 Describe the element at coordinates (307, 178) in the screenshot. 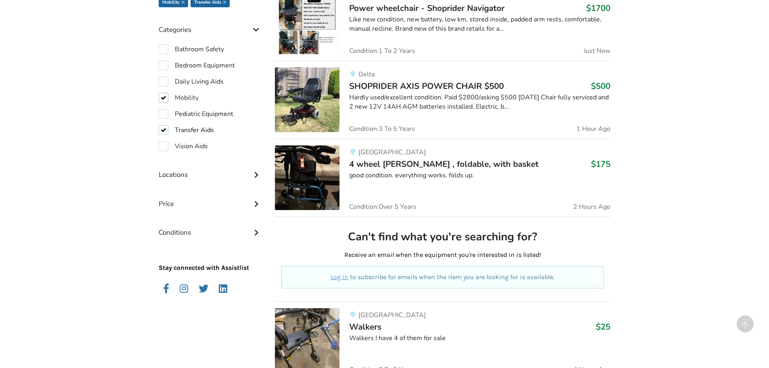

I see `img: mobility-4 wheel walker , foldable, with basket` at that location.